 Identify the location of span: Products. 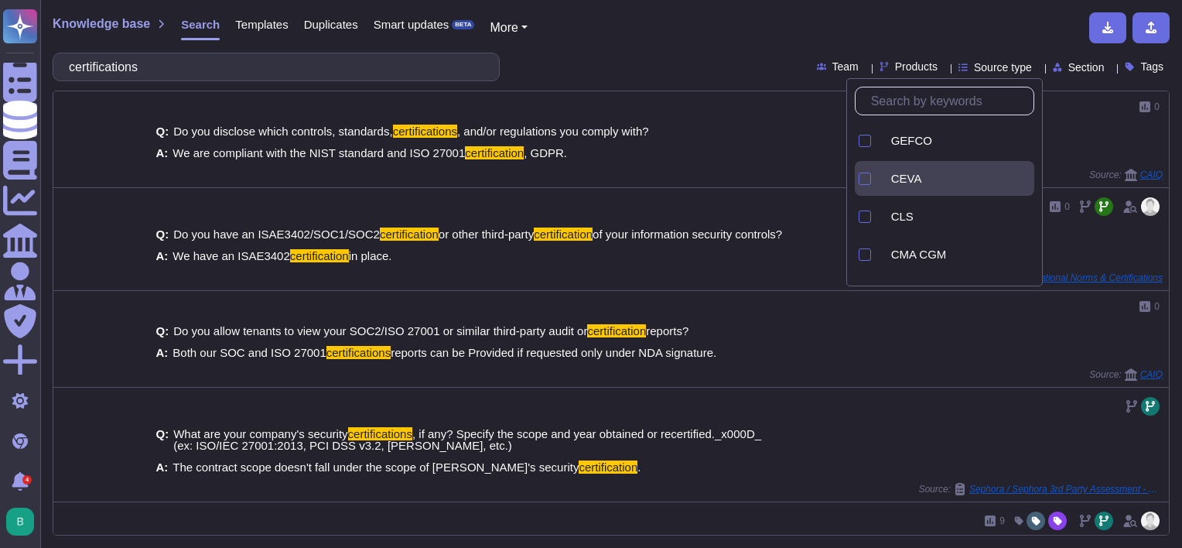
(916, 67).